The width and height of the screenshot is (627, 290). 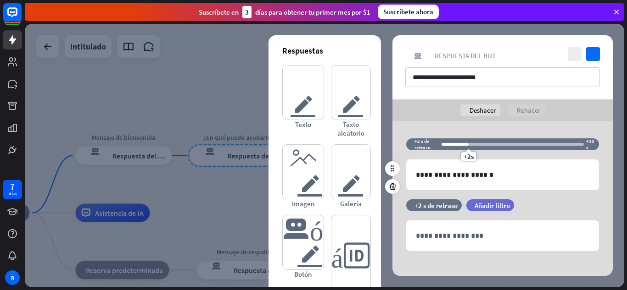 What do you see at coordinates (408, 11) in the screenshot?
I see `font: Suscríbete ahora` at bounding box center [408, 11].